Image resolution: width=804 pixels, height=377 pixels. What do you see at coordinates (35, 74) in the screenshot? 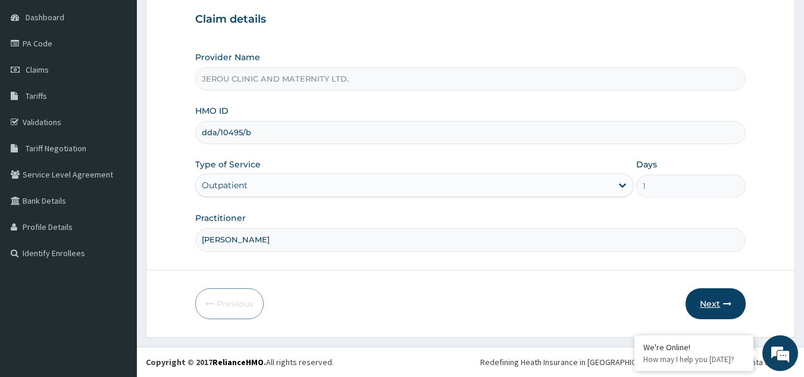
I see `img: d_794563401_company_1708531726252_794563401` at bounding box center [35, 74].